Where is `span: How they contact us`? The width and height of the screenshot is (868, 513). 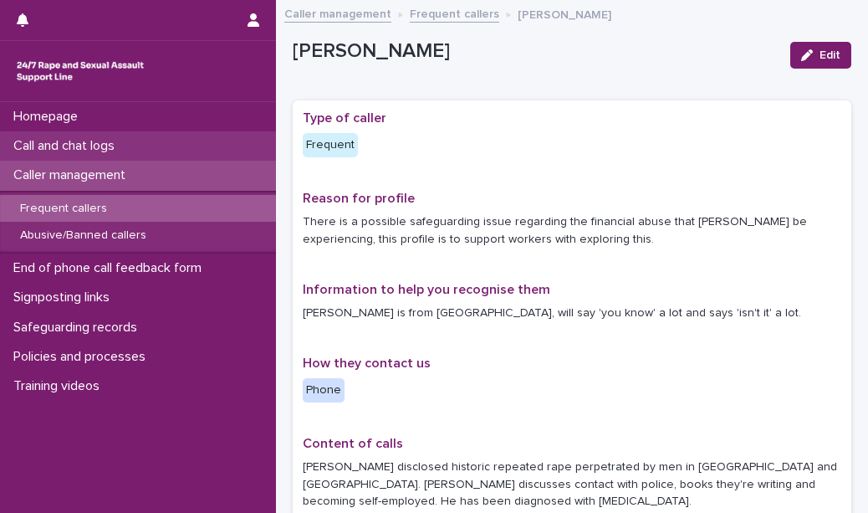 span: How they contact us is located at coordinates (366, 363).